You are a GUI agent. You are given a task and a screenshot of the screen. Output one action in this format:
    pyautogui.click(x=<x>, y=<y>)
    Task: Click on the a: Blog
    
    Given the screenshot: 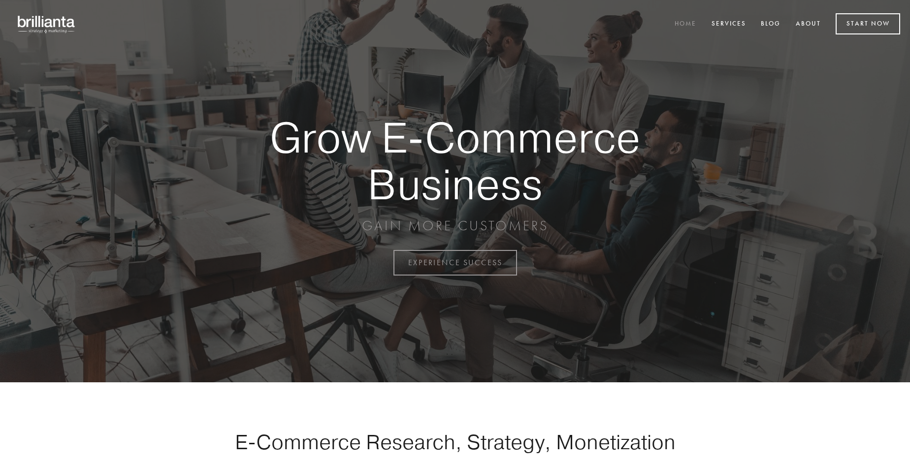 What is the action you would take?
    pyautogui.click(x=771, y=24)
    